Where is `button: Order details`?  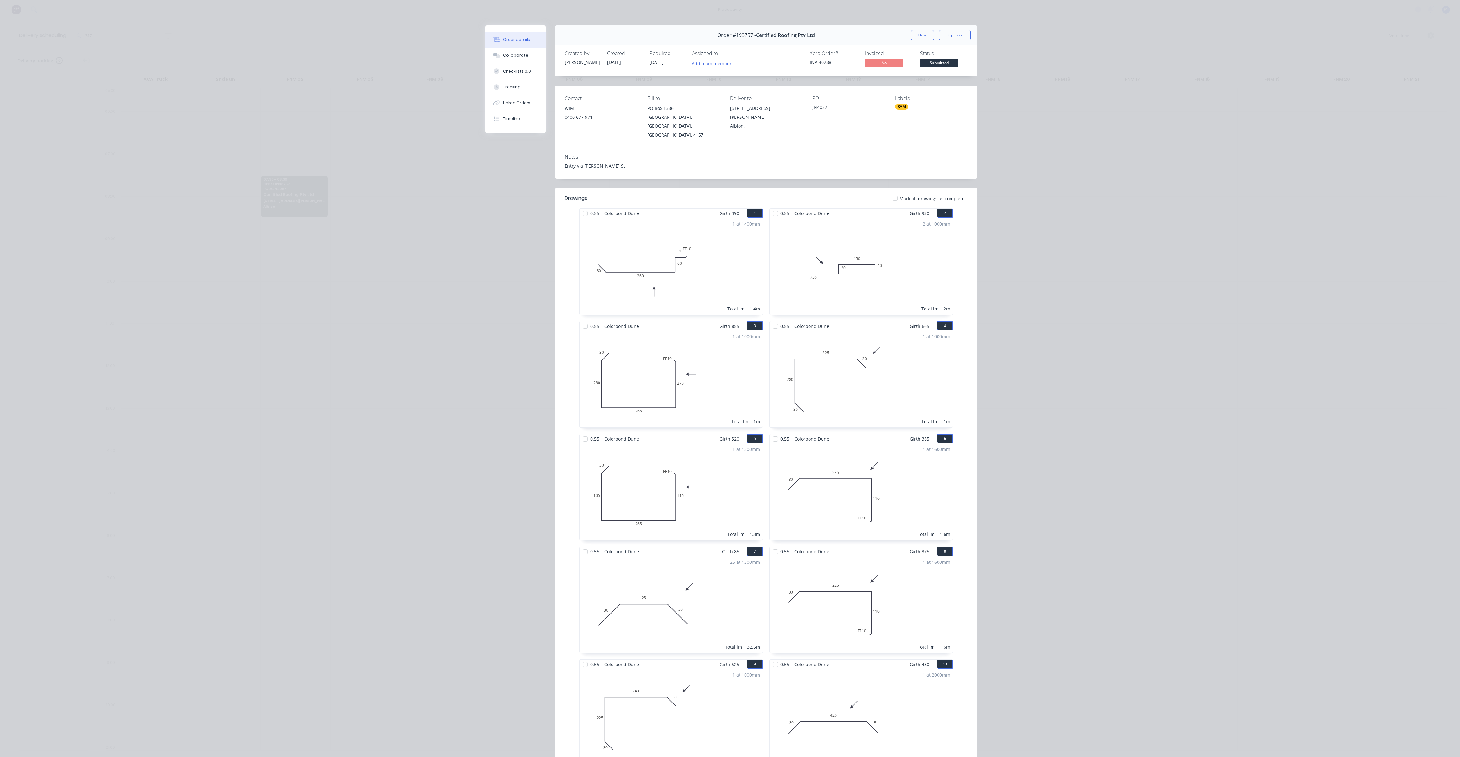 button: Order details is located at coordinates (515, 40).